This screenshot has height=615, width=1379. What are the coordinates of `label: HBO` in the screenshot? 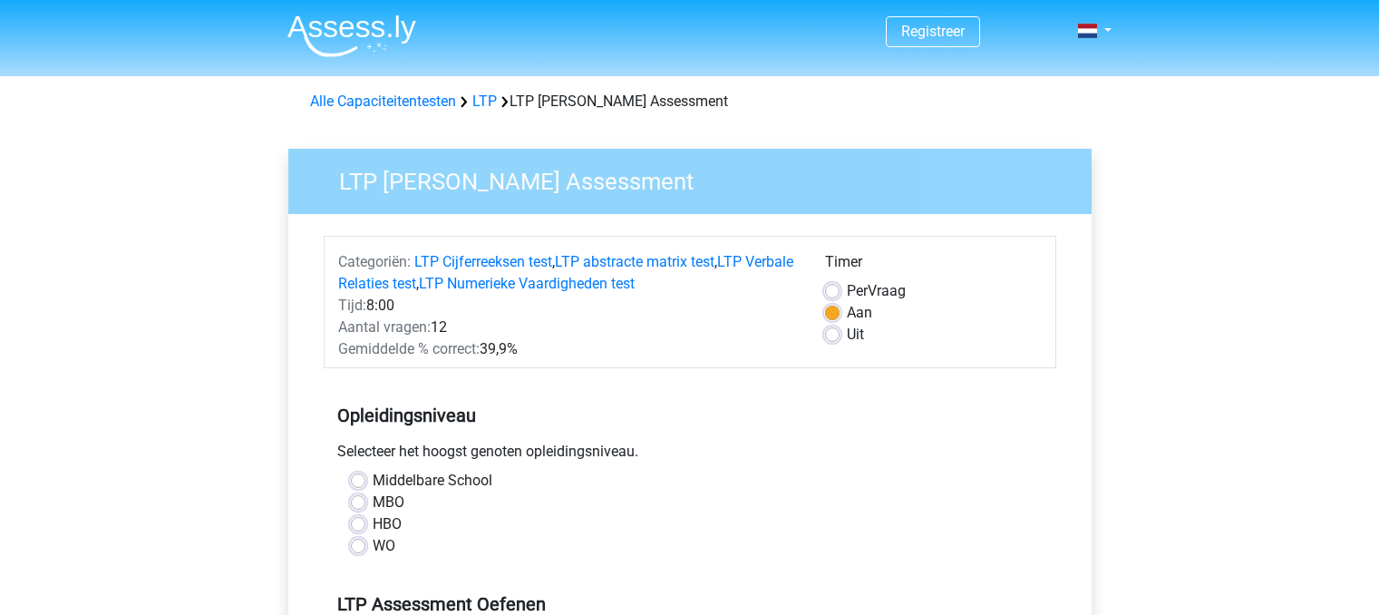 It's located at (387, 524).